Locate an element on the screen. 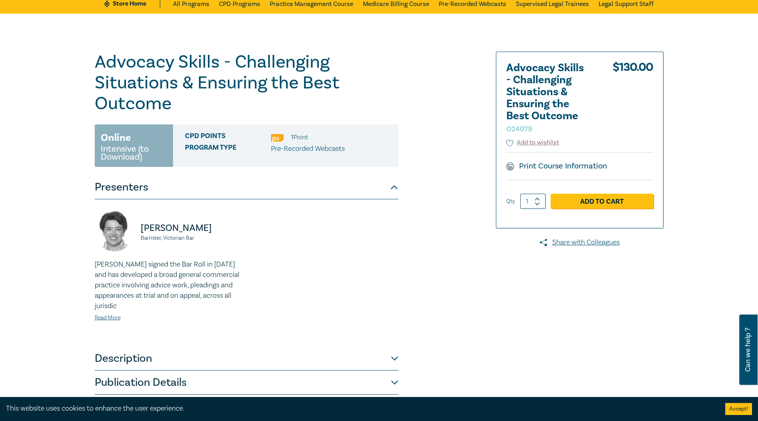  h2: Advocacy Skills - Challenging Situations & Ensuring the Best Outcome is located at coordinates (550, 98).